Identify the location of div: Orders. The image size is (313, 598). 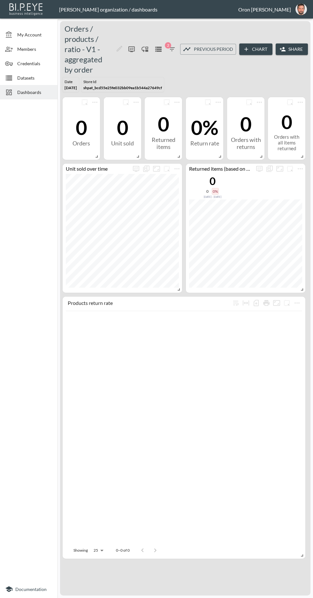
(81, 143).